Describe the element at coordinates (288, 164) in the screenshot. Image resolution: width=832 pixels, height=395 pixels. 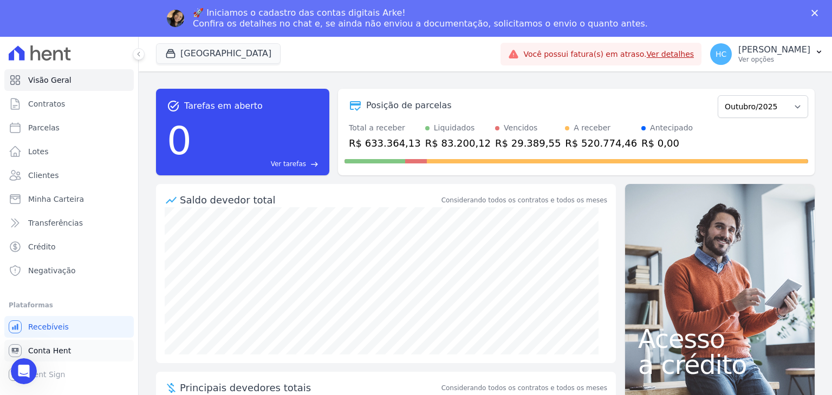
I see `span: Ver tarefas` at that location.